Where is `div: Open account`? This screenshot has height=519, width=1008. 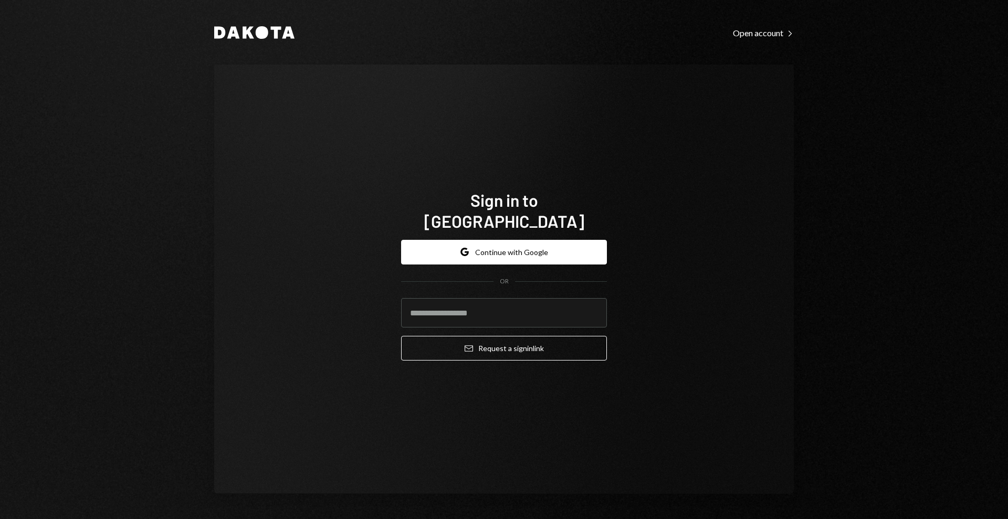 div: Open account is located at coordinates (763, 33).